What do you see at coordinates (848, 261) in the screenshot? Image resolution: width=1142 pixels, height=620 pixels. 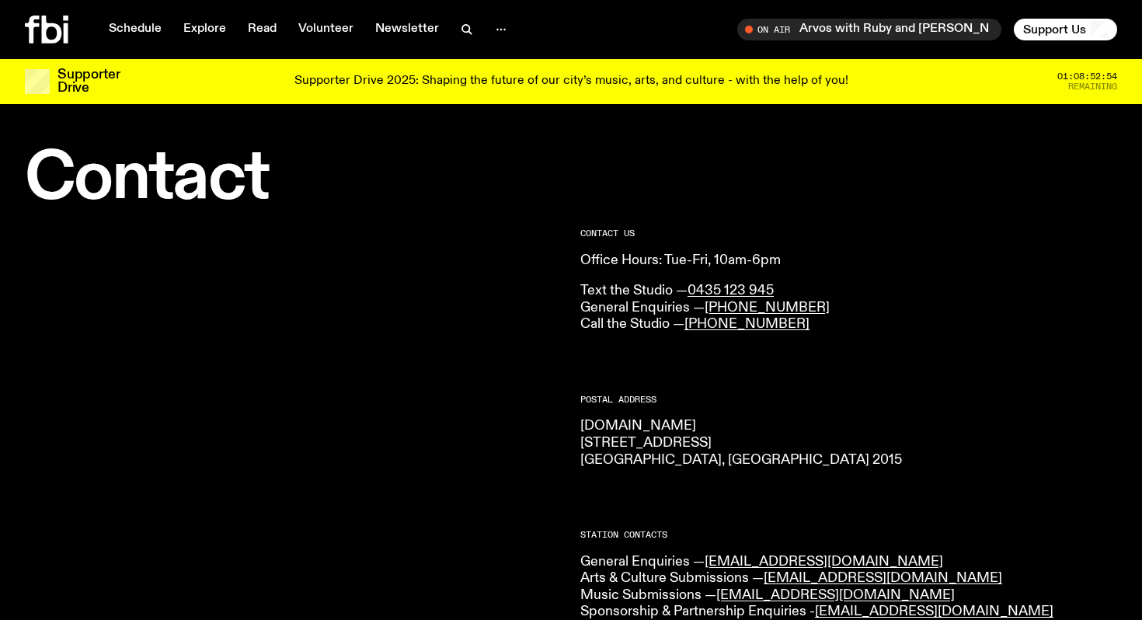 I see `p: Office Hours: Tue-Fri, 10am-6pm` at bounding box center [848, 261].